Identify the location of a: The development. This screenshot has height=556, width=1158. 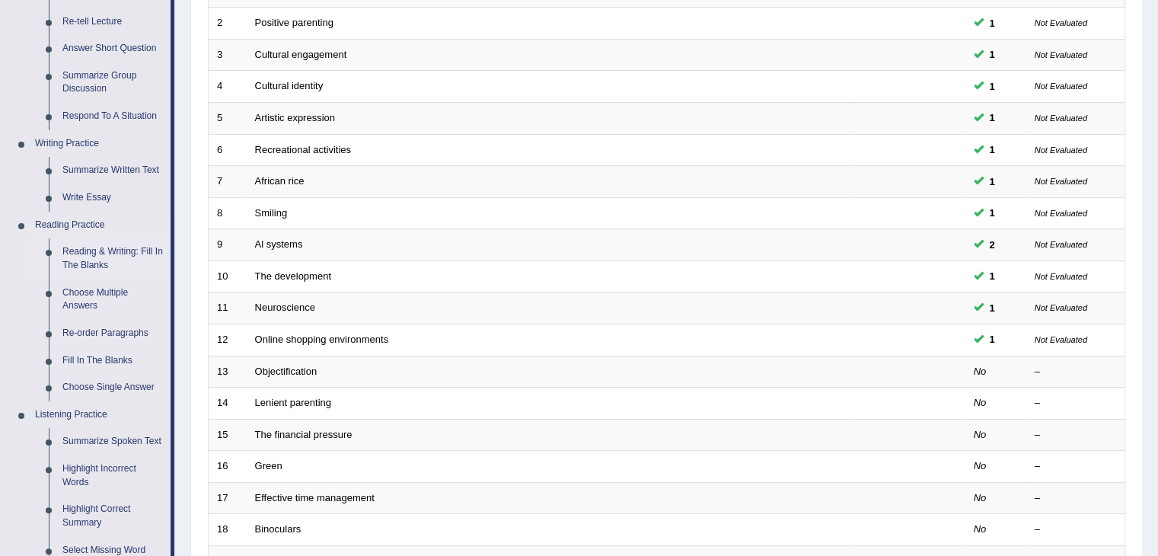
(293, 276).